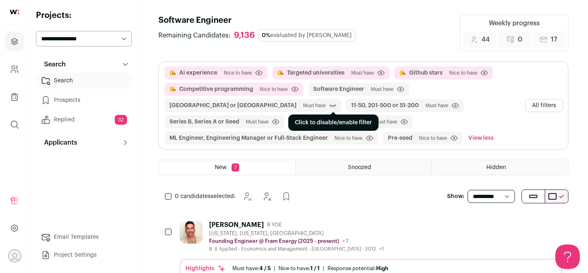 Image resolution: width=588 pixels, height=273 pixels. I want to click on div: Must have:, so click(251, 269).